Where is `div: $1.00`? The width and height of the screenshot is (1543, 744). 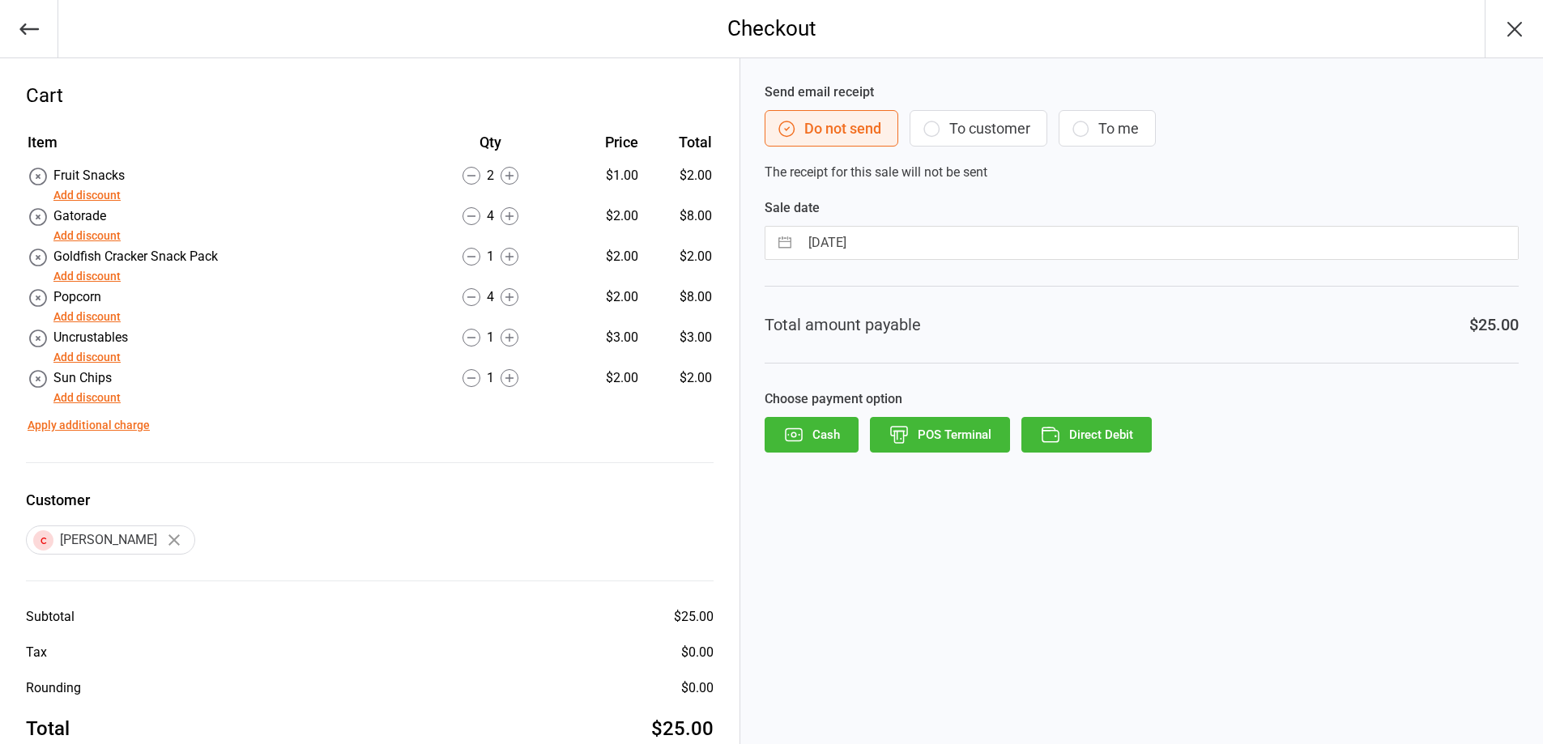
div: $1.00 is located at coordinates (603, 176).